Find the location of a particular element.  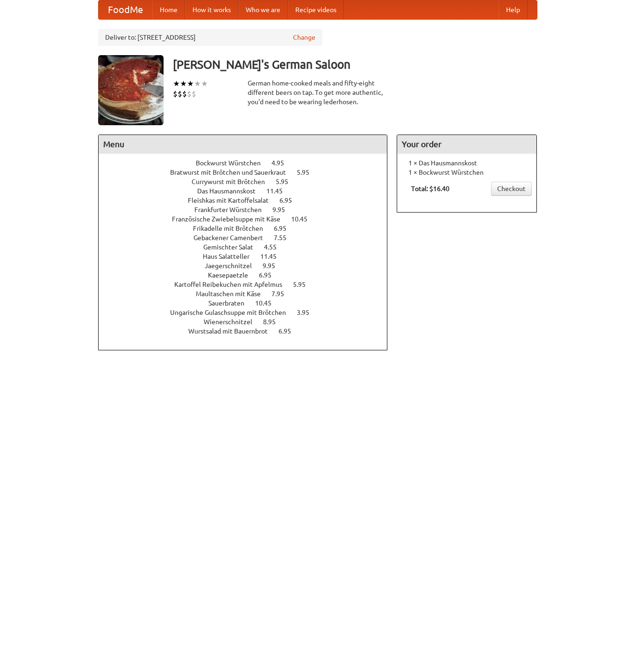

b: Total: $16.40 is located at coordinates (430, 189).